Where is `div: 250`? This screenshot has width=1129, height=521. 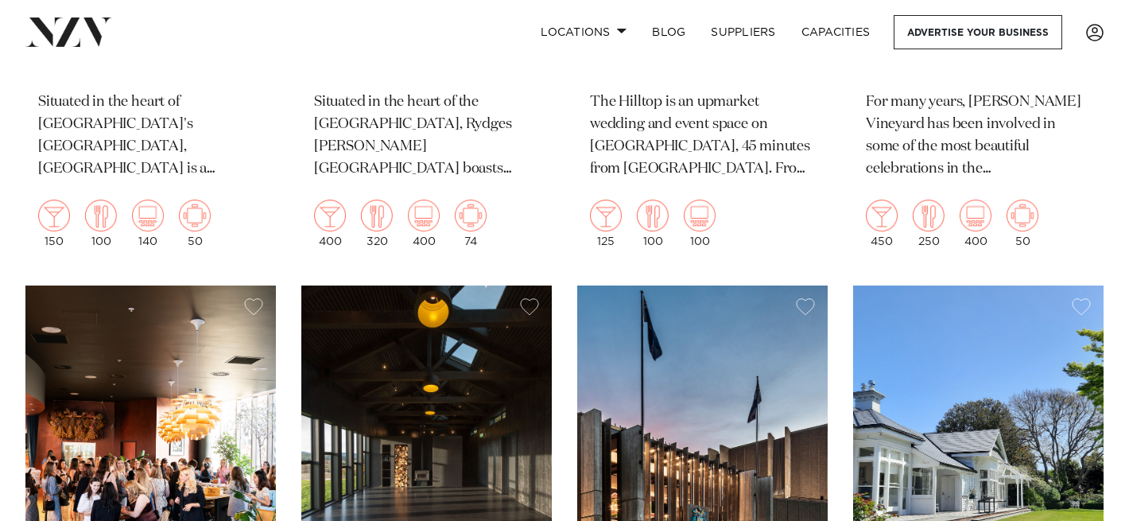
div: 250 is located at coordinates (928, 223).